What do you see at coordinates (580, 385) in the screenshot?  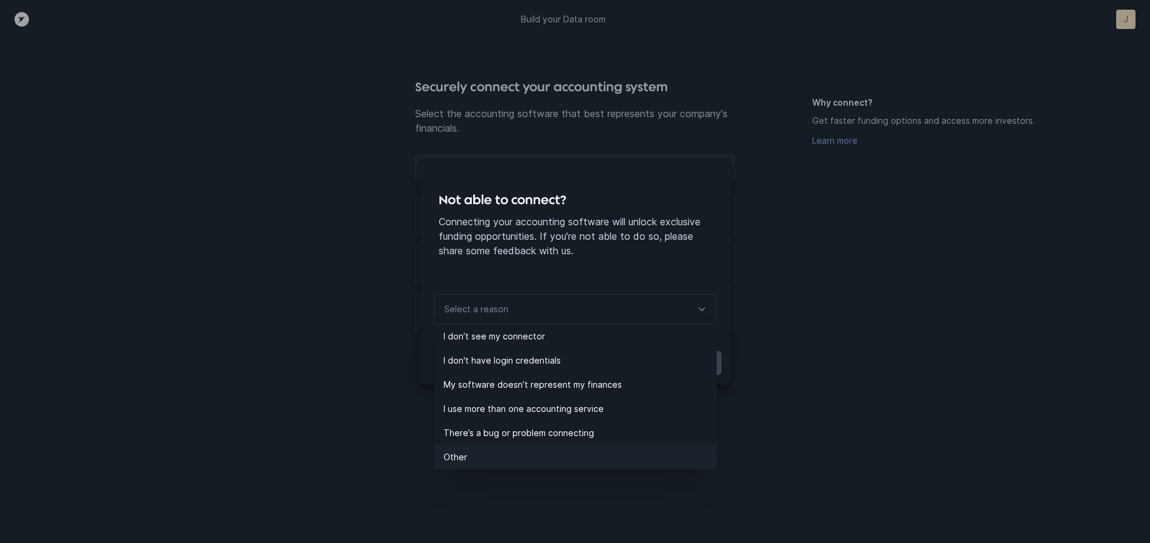 I see `p: My software doesn’t represent my finances` at bounding box center [580, 385].